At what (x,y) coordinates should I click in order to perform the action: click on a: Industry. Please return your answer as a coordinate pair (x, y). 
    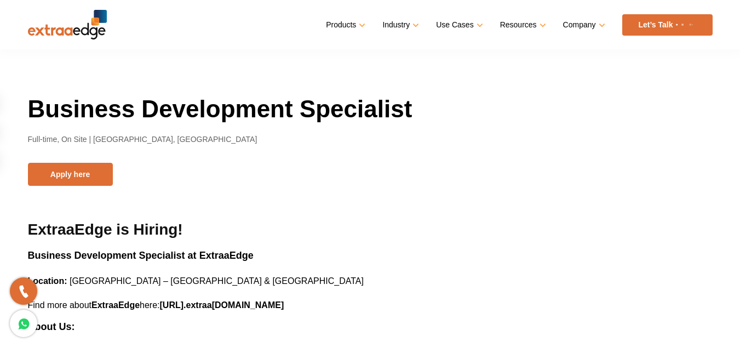
    Looking at the image, I should click on (399, 25).